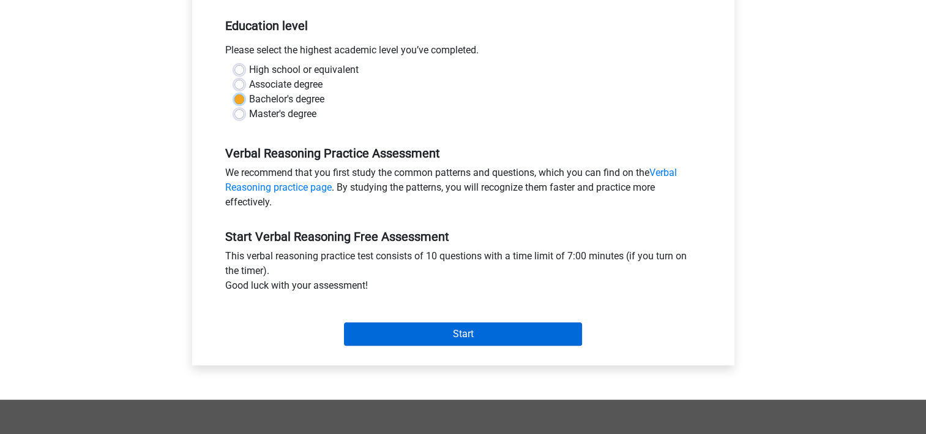  I want to click on div: We recommend that you first study the common patterns and questions, which you can find on the . ..., so click(464, 190).